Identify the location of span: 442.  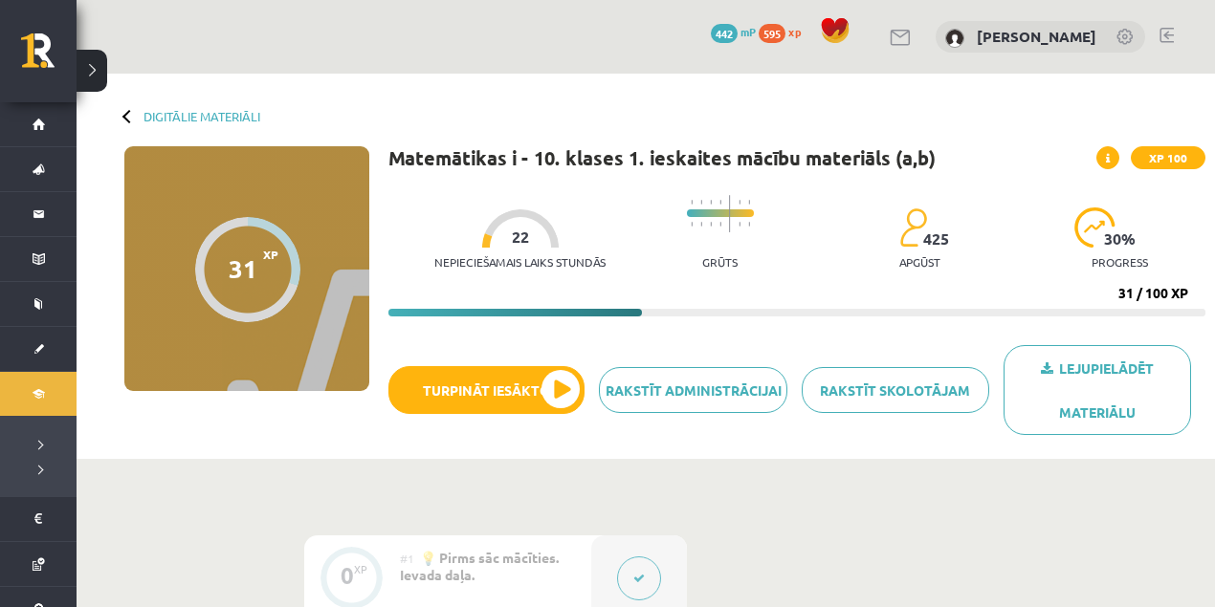
(724, 33).